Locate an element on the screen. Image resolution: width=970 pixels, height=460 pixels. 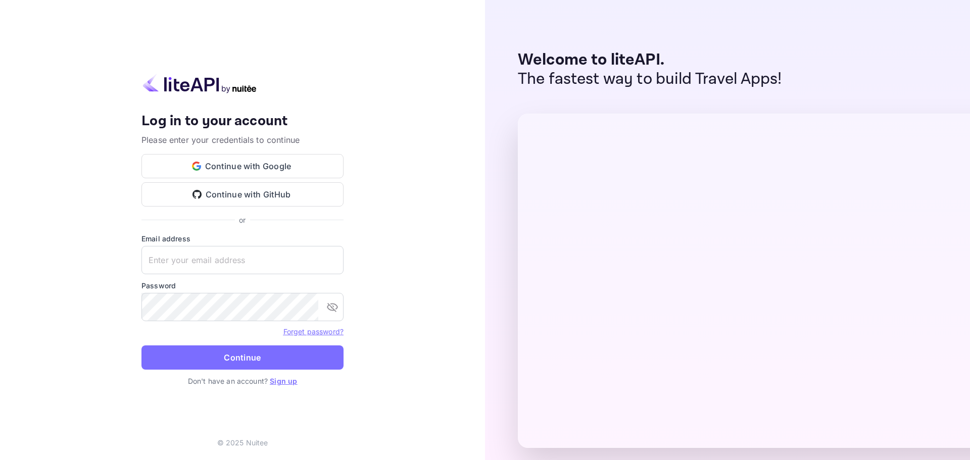
h4: Log in to your account is located at coordinates (242, 121).